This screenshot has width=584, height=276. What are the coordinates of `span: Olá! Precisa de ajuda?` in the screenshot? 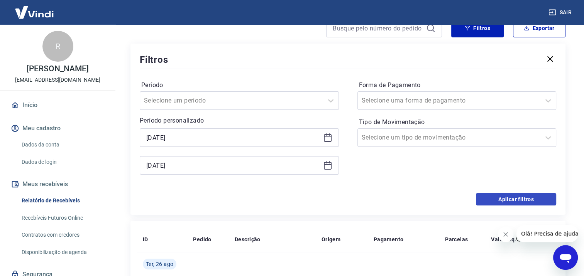 It's located at (35, 8).